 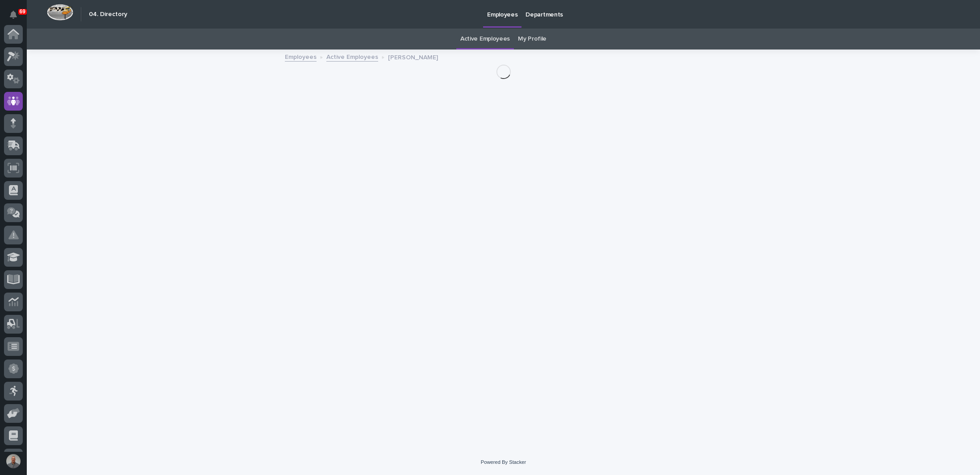 I want to click on a: Employees, so click(x=300, y=56).